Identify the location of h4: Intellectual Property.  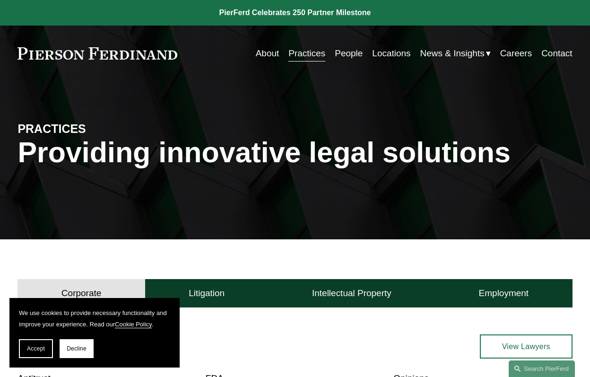
(352, 293).